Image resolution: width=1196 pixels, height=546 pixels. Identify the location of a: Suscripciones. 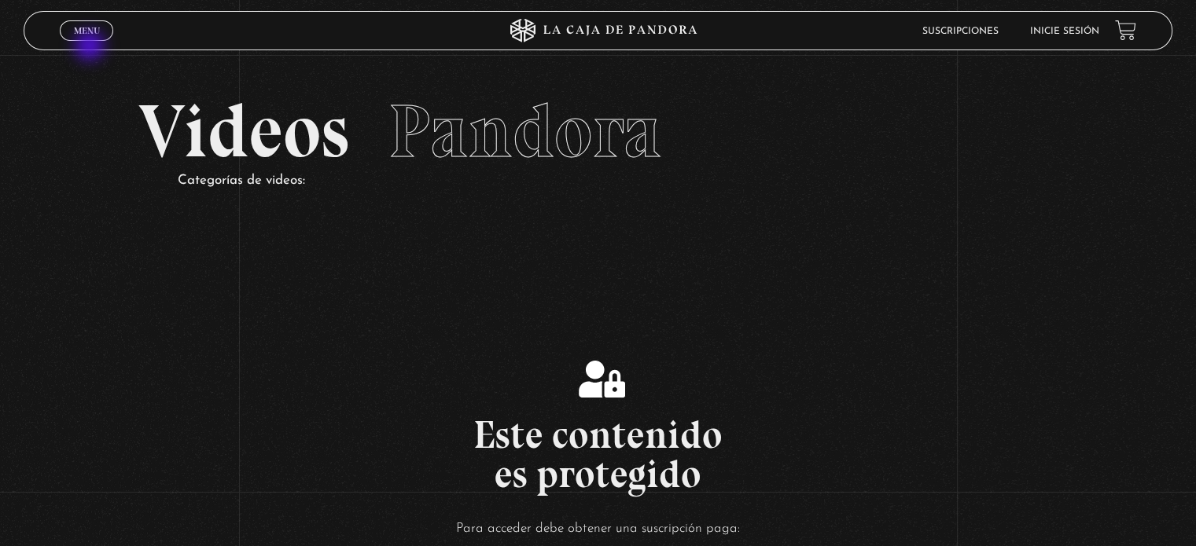
(960, 31).